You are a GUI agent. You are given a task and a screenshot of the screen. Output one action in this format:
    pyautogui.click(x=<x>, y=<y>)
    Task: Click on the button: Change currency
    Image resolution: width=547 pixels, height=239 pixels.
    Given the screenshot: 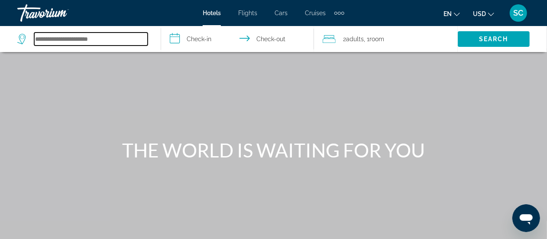 What is the action you would take?
    pyautogui.click(x=484, y=13)
    